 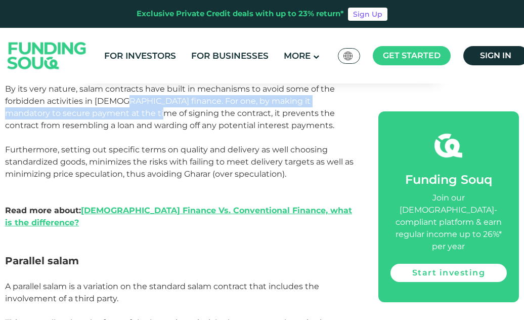 I want to click on img: fsicon, so click(x=448, y=145).